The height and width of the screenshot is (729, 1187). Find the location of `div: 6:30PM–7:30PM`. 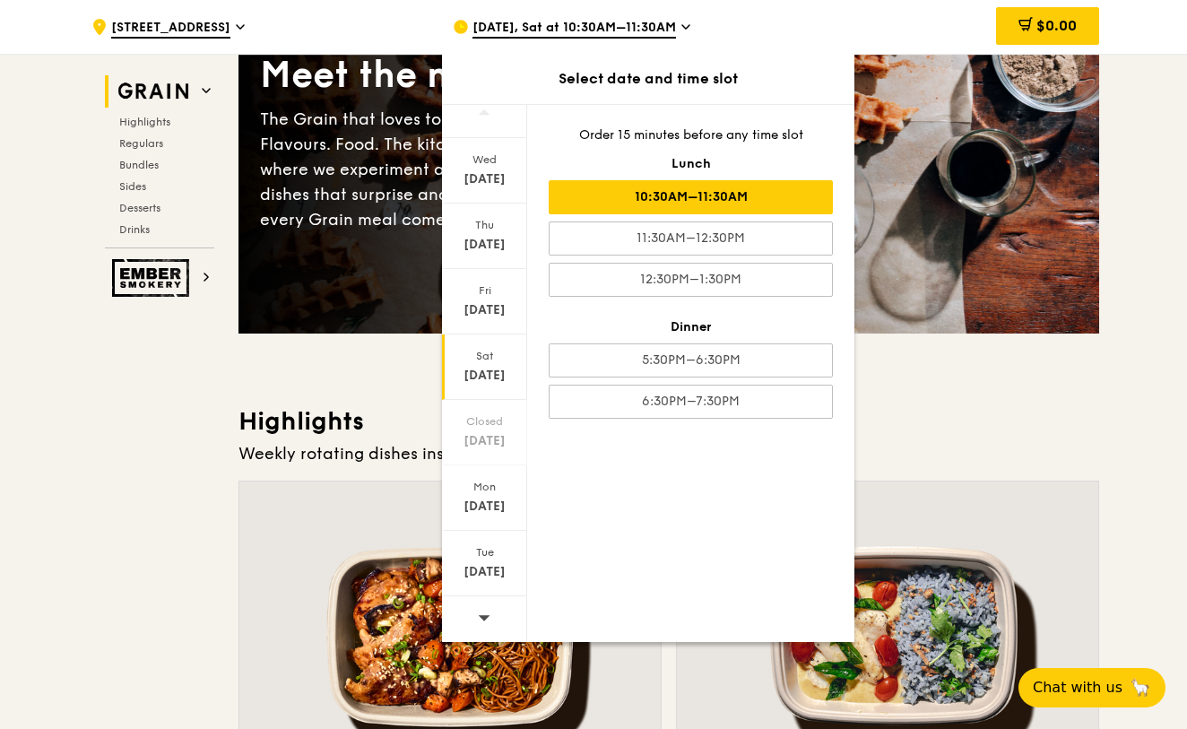

div: 6:30PM–7:30PM is located at coordinates (690, 402).